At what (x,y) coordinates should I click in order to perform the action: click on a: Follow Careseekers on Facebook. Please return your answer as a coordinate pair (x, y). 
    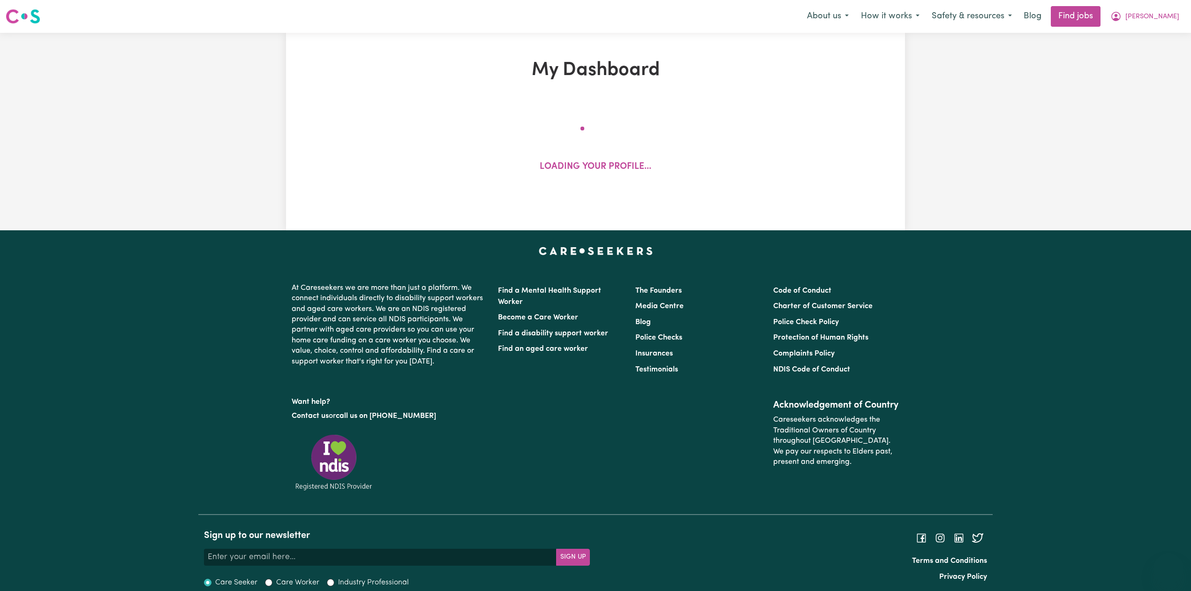
    Looking at the image, I should click on (922, 538).